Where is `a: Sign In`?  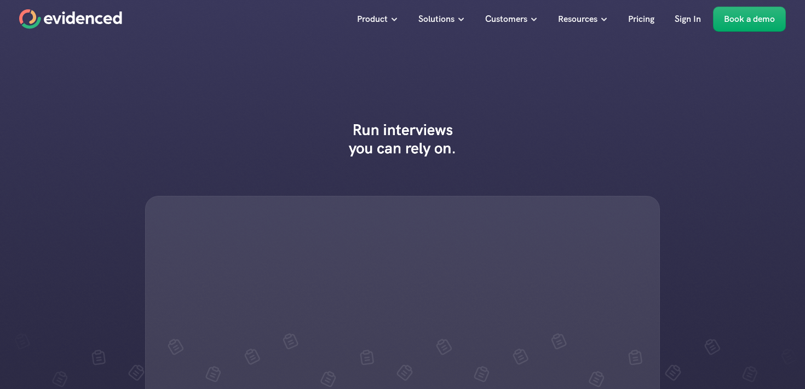 a: Sign In is located at coordinates (688, 19).